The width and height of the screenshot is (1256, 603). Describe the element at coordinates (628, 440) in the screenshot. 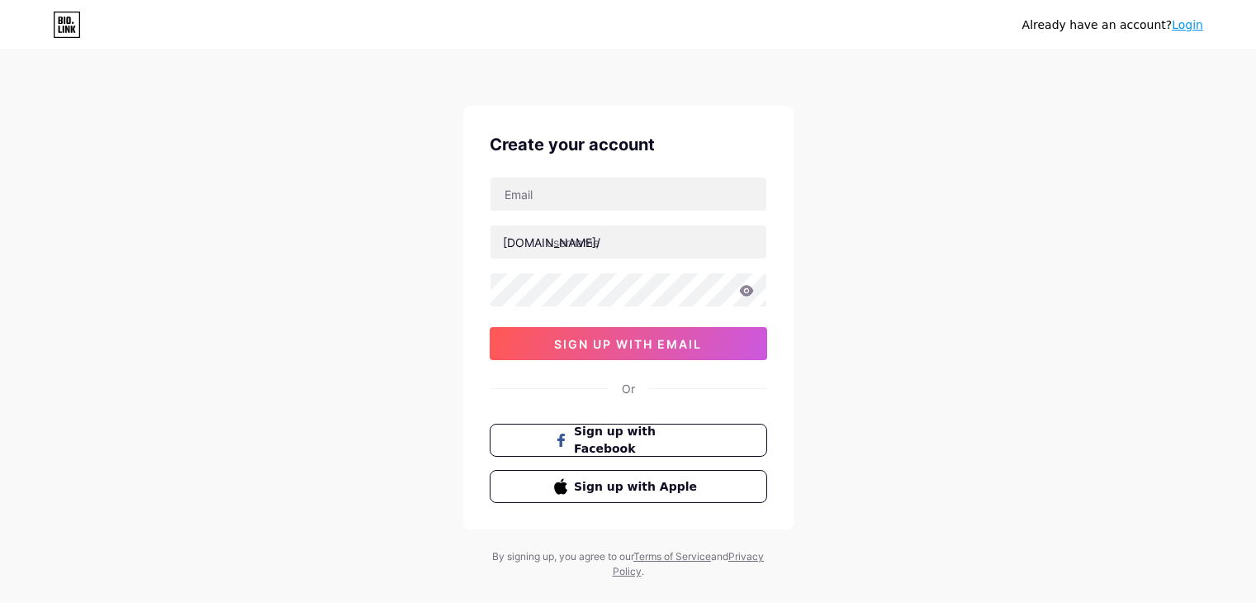

I see `a: Sign up with Facebook` at that location.